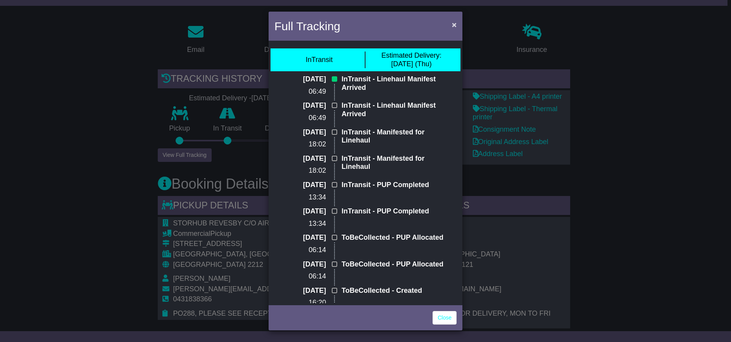 This screenshot has width=731, height=342. Describe the element at coordinates (306, 303) in the screenshot. I see `p: 16:20` at that location.